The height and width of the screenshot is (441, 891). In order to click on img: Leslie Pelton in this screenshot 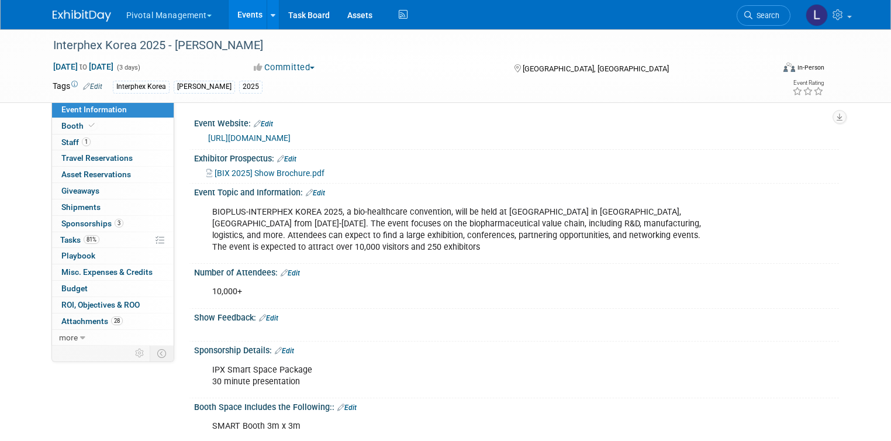, I will do `click(817, 15)`.